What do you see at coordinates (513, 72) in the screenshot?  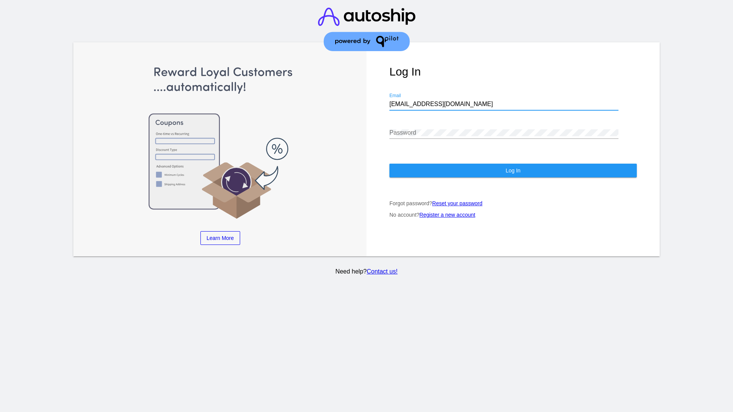 I see `h1: Log In` at bounding box center [513, 72].